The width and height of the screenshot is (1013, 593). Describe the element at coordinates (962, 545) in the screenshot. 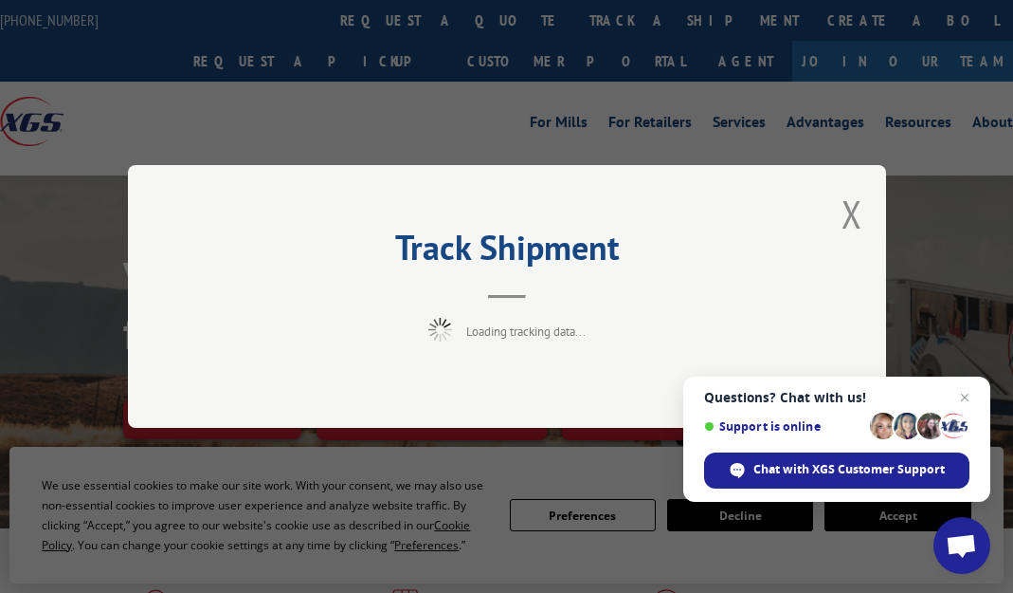

I see `div: Open chat` at that location.